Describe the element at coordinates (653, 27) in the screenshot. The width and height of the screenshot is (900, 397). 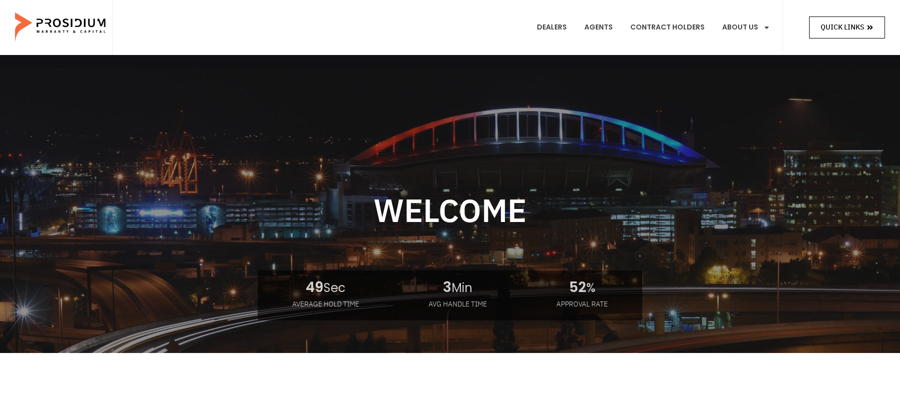
I see `nav: Menu` at that location.